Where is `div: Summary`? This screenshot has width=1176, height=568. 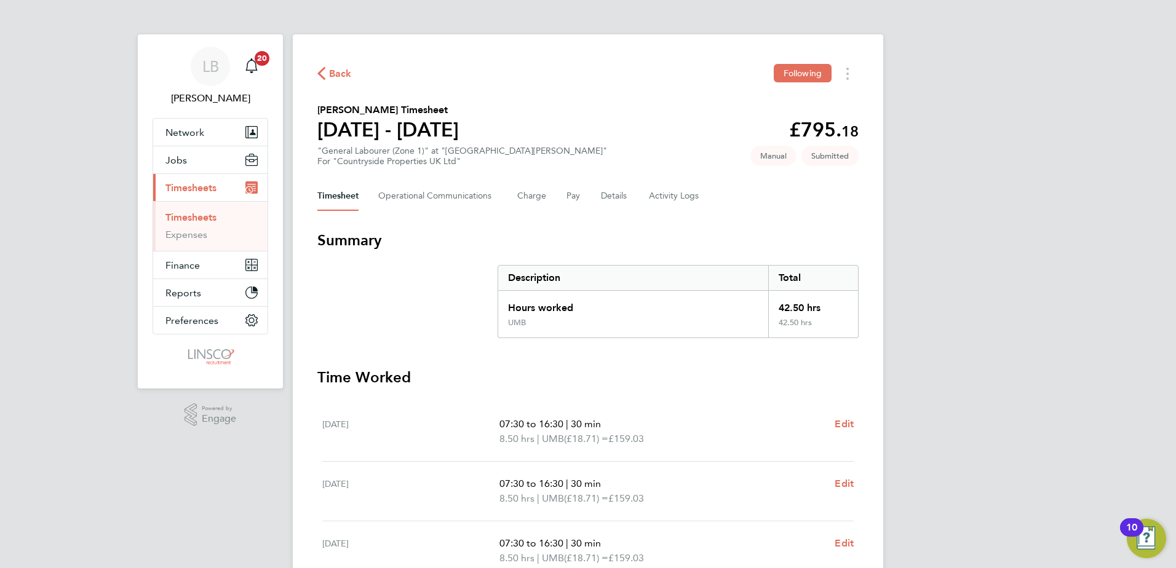
div: Summary is located at coordinates (678, 301).